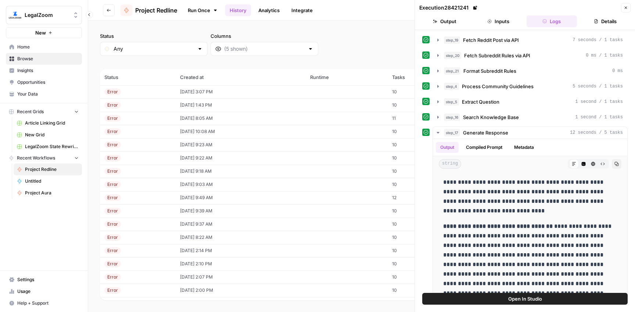  Describe the element at coordinates (552, 21) in the screenshot. I see `button: Logs` at that location.